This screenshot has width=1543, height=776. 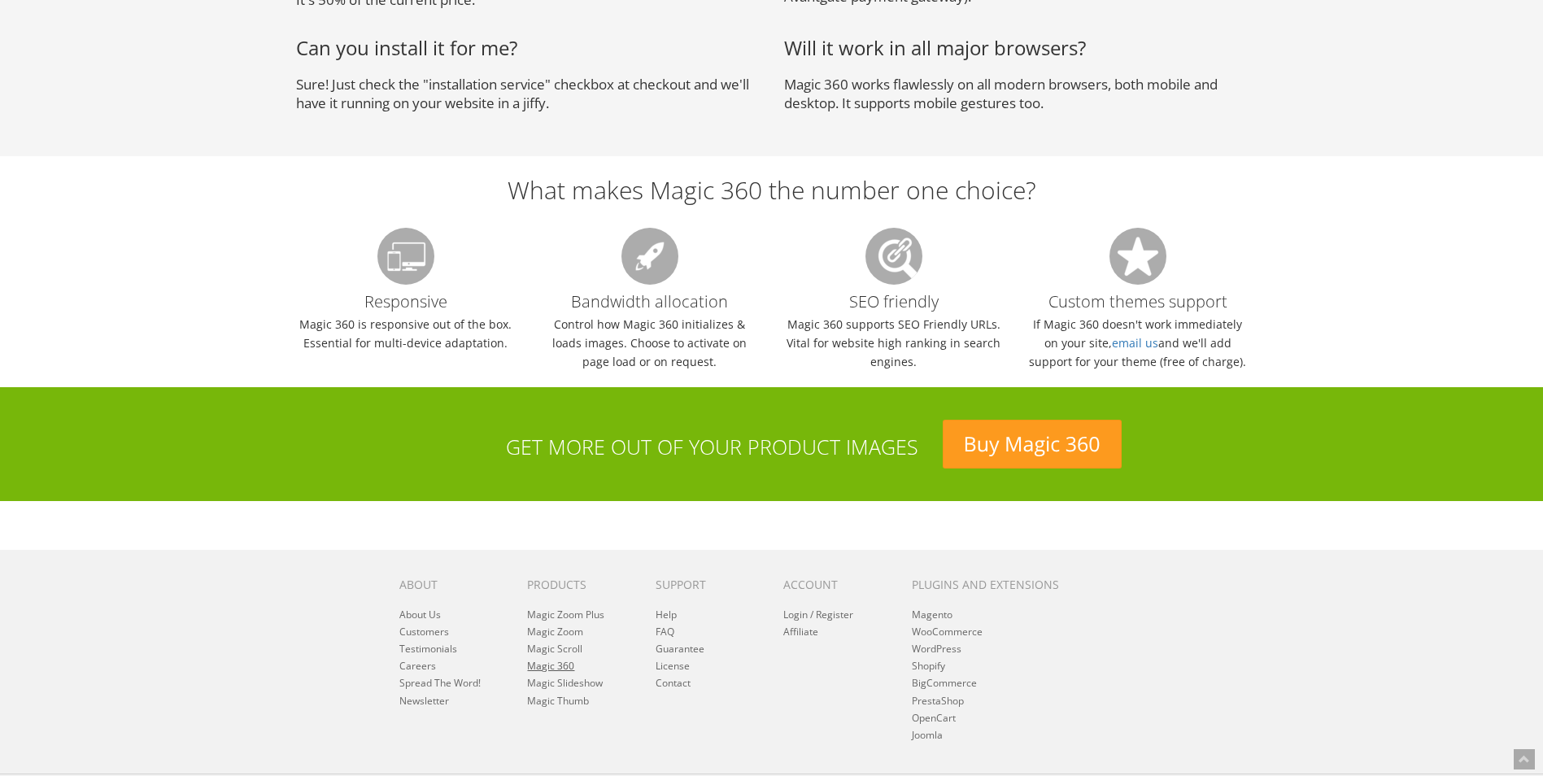 What do you see at coordinates (800, 631) in the screenshot?
I see `a: Affiliate` at bounding box center [800, 631].